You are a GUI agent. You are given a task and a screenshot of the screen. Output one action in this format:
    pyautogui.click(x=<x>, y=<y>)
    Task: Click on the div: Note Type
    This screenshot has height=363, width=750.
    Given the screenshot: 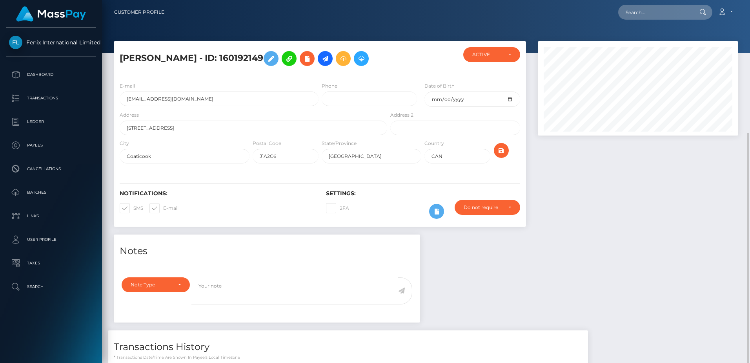 What is the action you would take?
    pyautogui.click(x=151, y=284)
    